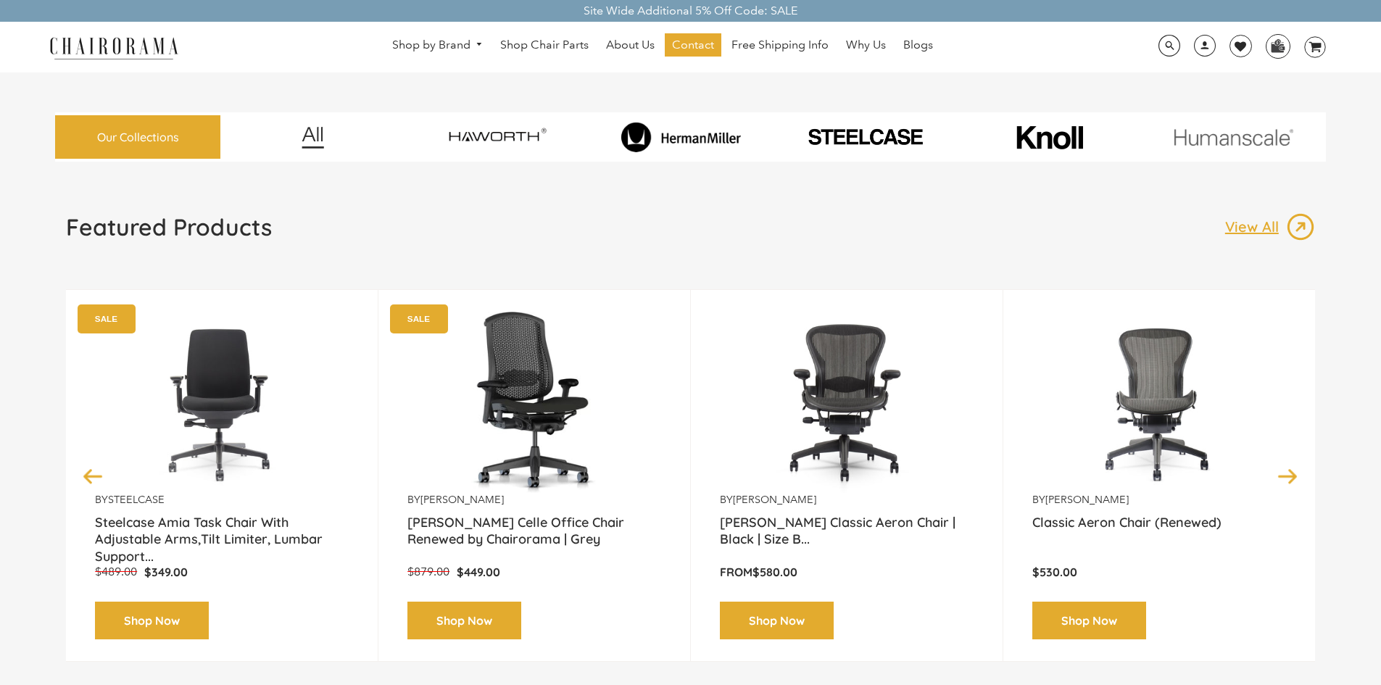 The height and width of the screenshot is (685, 1381). Describe the element at coordinates (775, 572) in the screenshot. I see `span: $580.00` at that location.